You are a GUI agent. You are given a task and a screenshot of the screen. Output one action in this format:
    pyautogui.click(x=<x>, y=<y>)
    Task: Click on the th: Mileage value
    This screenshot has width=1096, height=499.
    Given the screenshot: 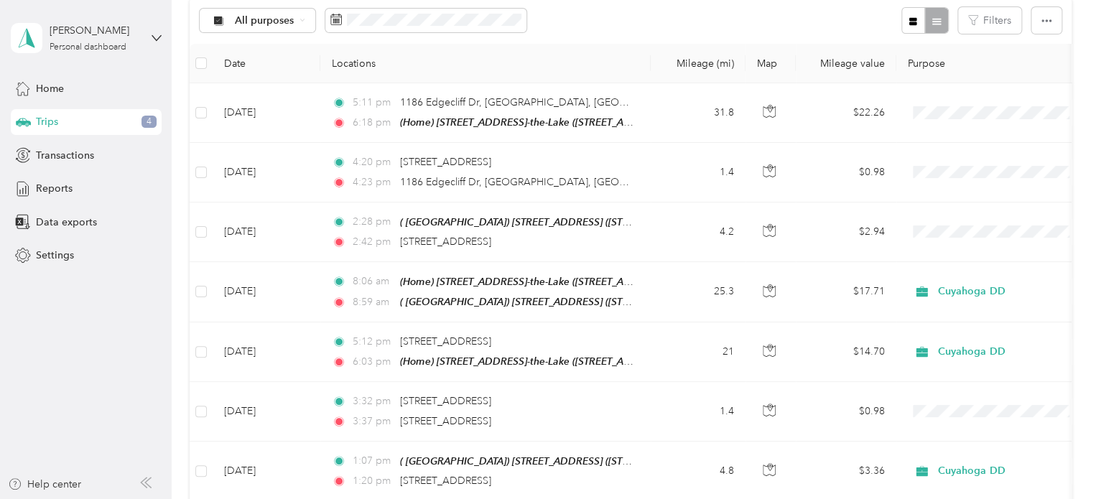 What is the action you would take?
    pyautogui.click(x=846, y=63)
    